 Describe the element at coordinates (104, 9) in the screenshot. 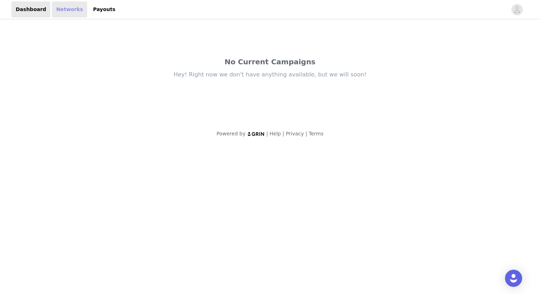

I see `a: Payouts` at that location.